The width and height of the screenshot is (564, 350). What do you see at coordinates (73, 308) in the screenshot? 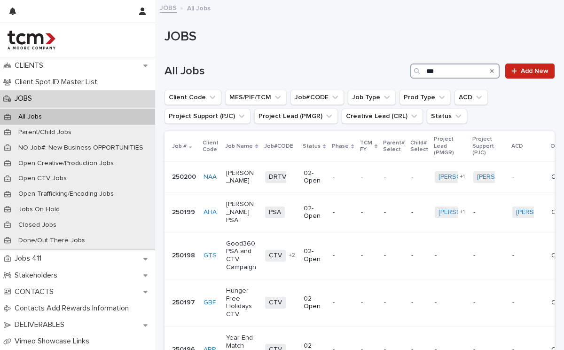
I see `p: Contacts Add Rewards Information` at bounding box center [73, 308].